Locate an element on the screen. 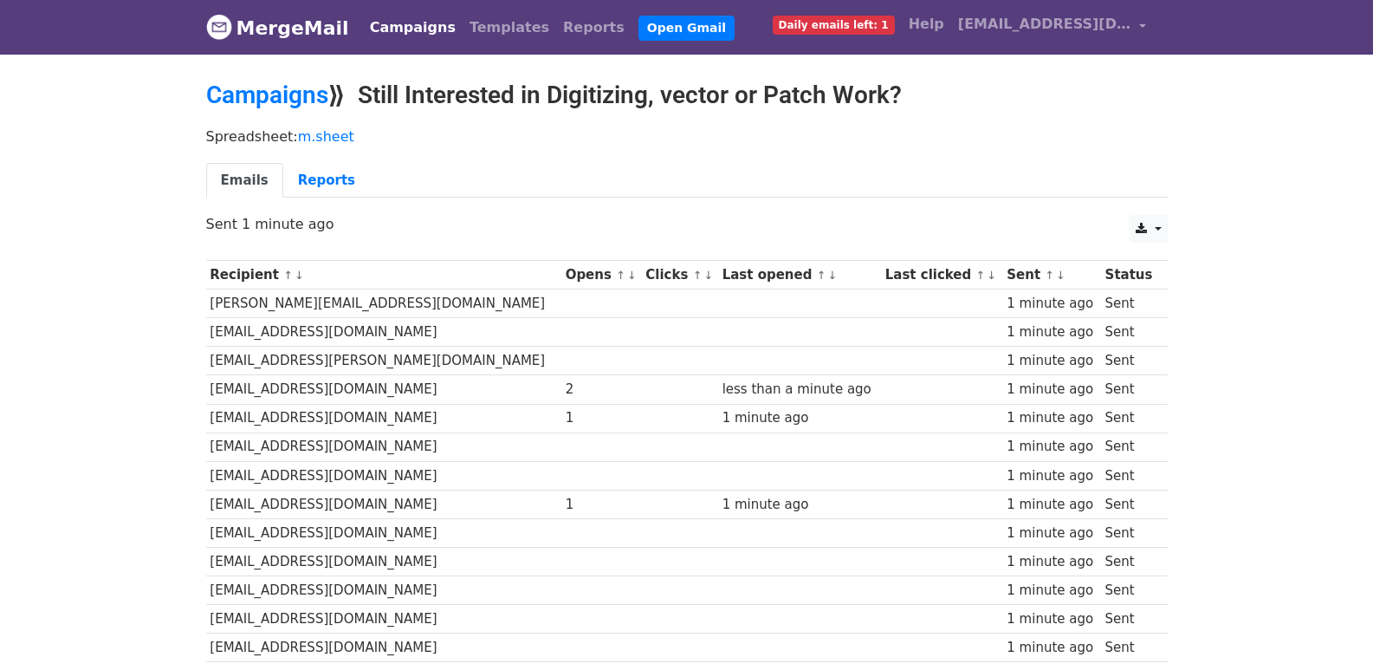 Image resolution: width=1373 pixels, height=670 pixels. img: MergeMail logo is located at coordinates (219, 27).